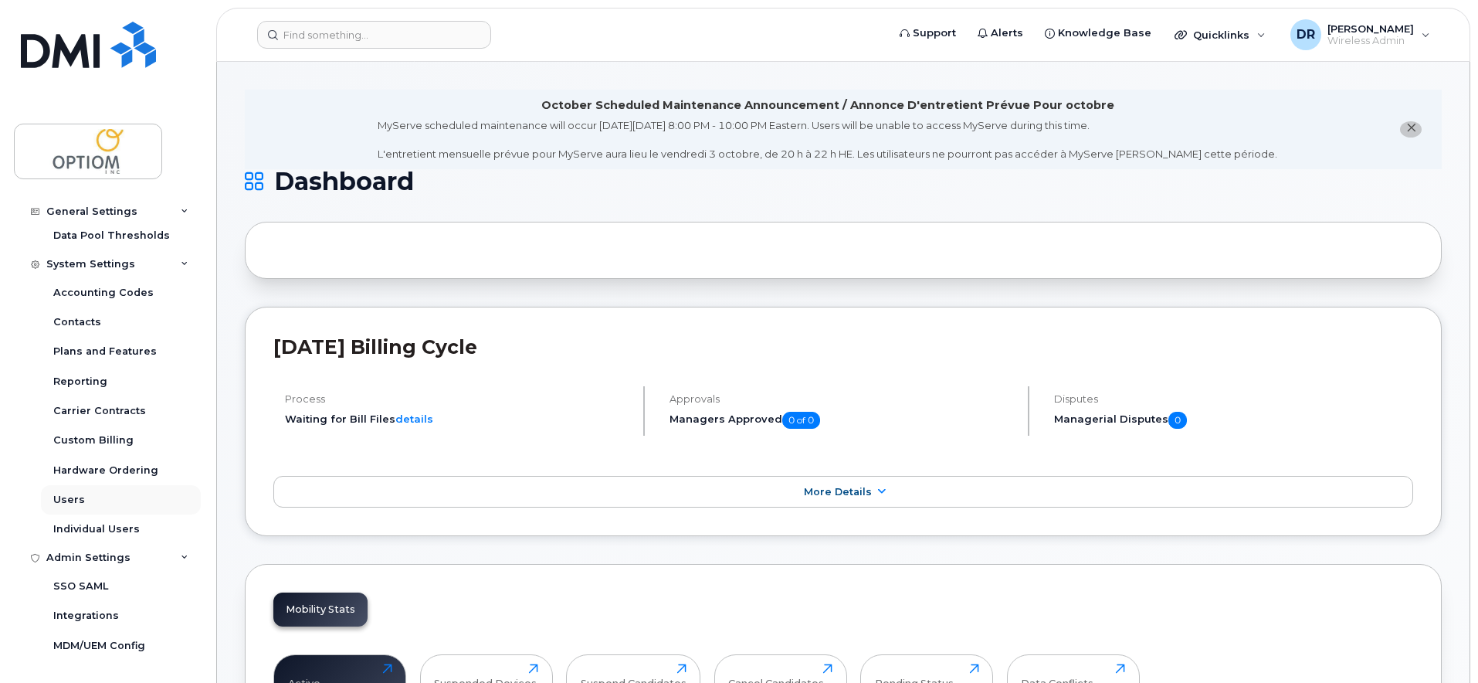 The height and width of the screenshot is (683, 1478). What do you see at coordinates (457, 419) in the screenshot?
I see `li: Waiting for Bill Files` at bounding box center [457, 419].